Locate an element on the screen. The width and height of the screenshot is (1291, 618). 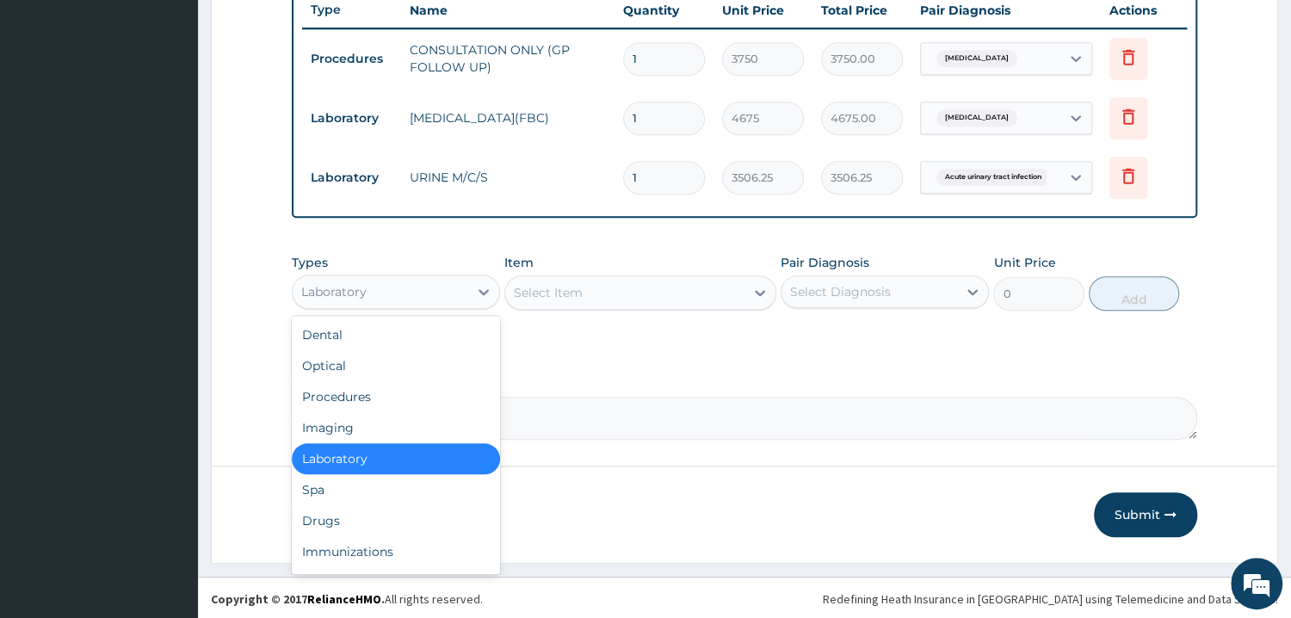
div: Optical is located at coordinates (396, 366).